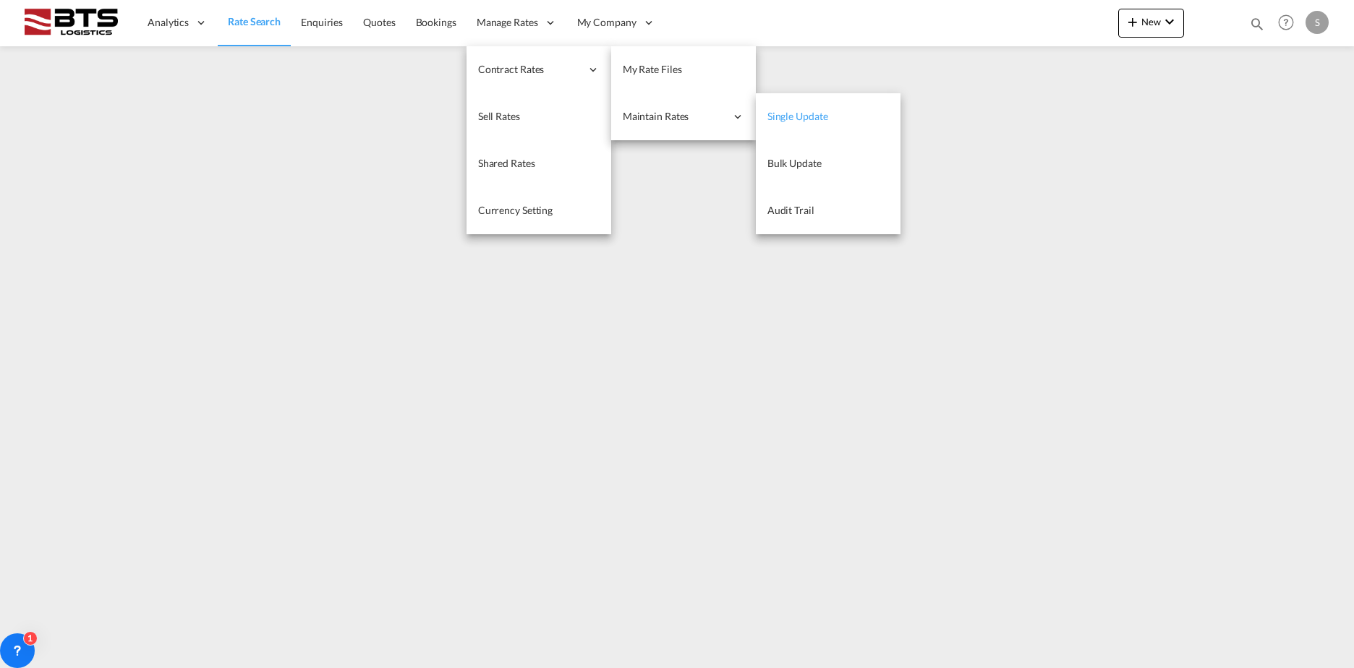 The image size is (1354, 668). Describe the element at coordinates (1317, 22) in the screenshot. I see `div: S` at that location.